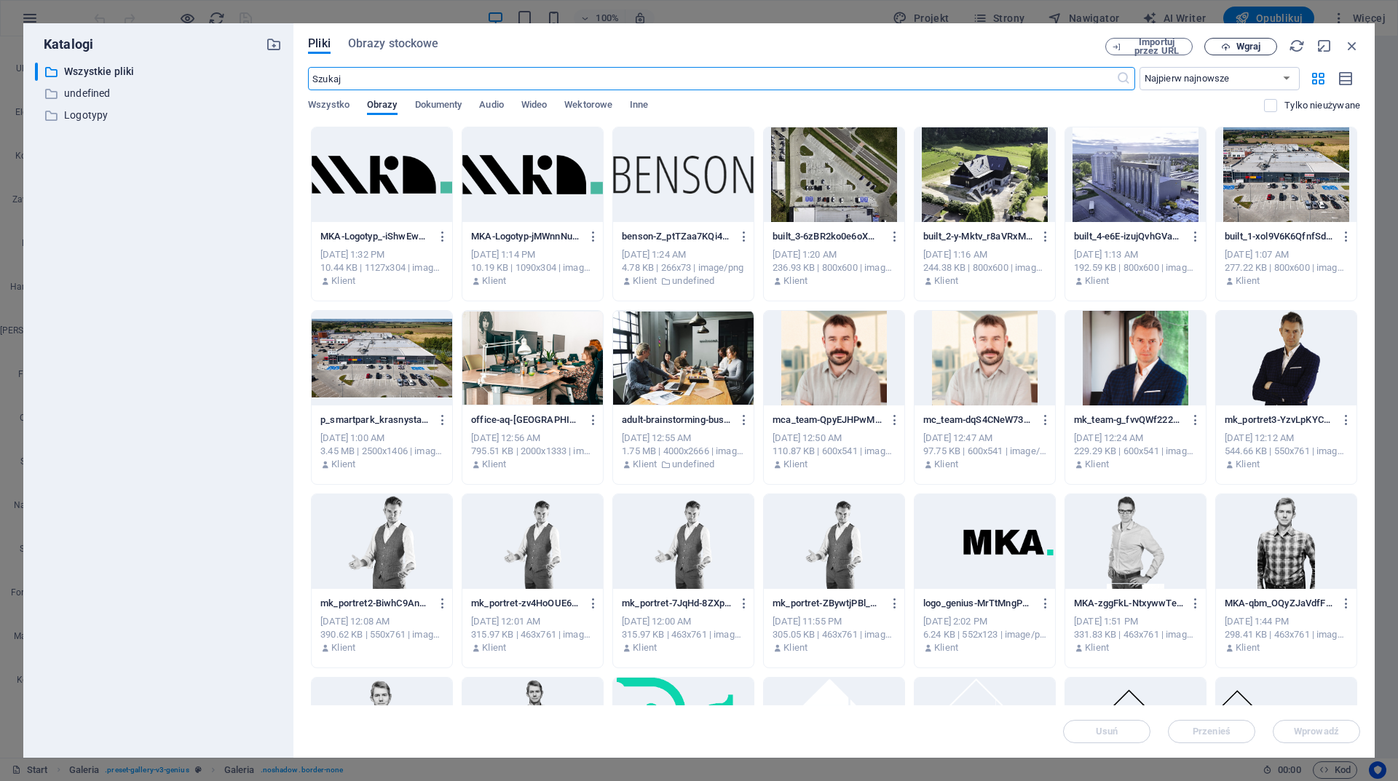 Image resolution: width=1398 pixels, height=781 pixels. I want to click on p: MKA-zggFkL-NtxywwTe007WgTw.png, so click(1129, 604).